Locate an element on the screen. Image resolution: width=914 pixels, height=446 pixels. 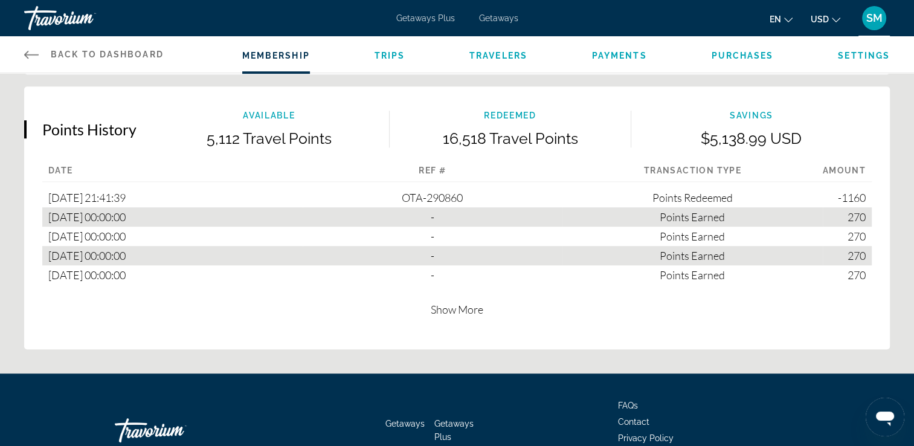
span: Membership is located at coordinates (276, 56).